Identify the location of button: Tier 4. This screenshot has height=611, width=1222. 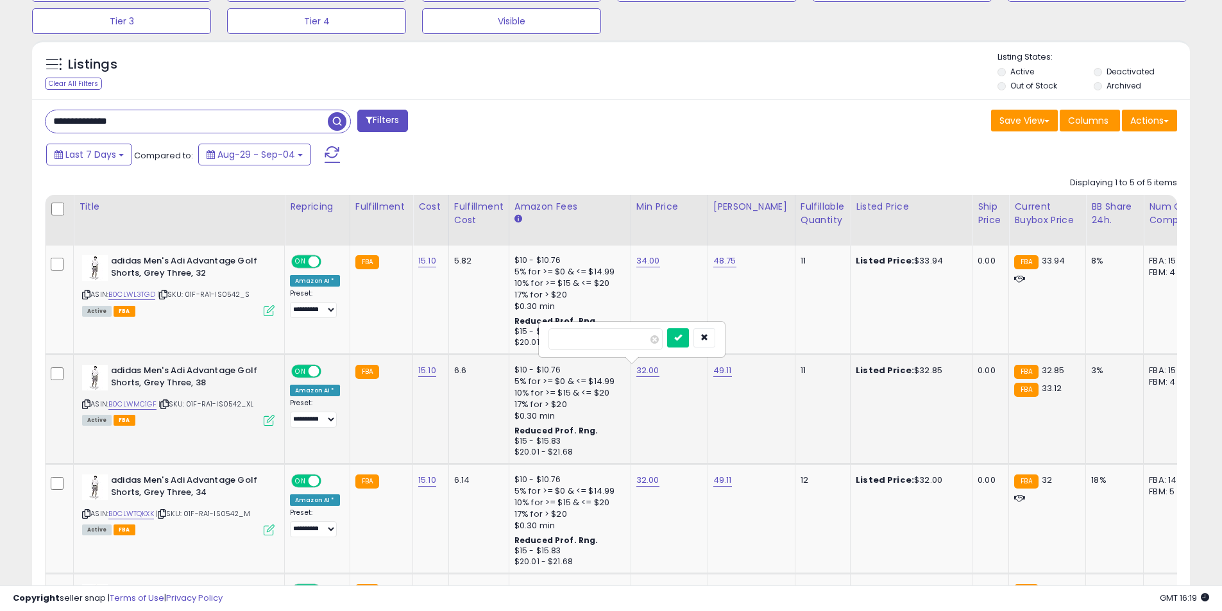
(316, 21).